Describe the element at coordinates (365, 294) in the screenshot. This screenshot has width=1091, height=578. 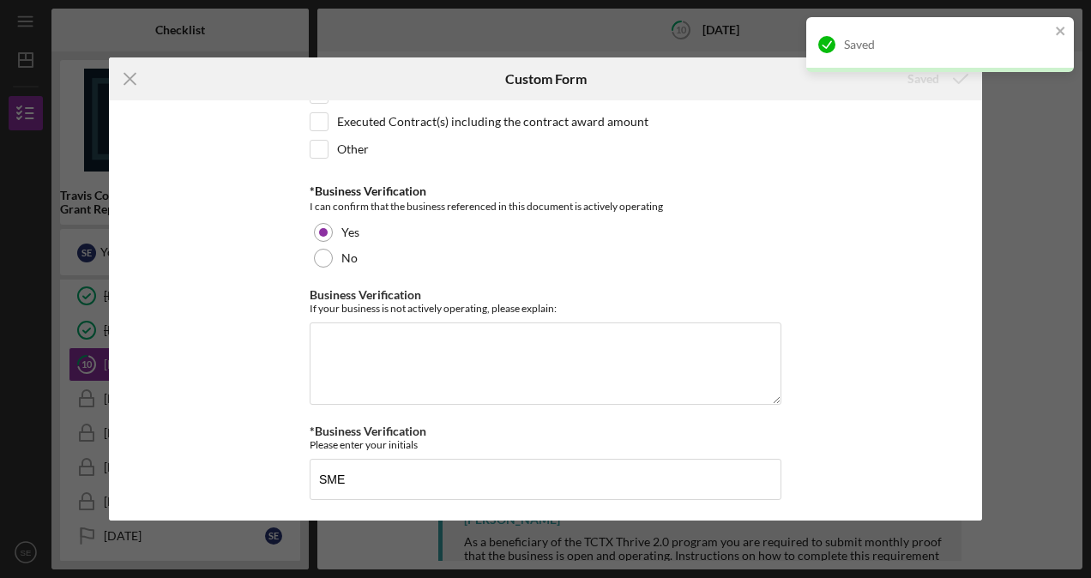
I see `label: Business Verification` at that location.